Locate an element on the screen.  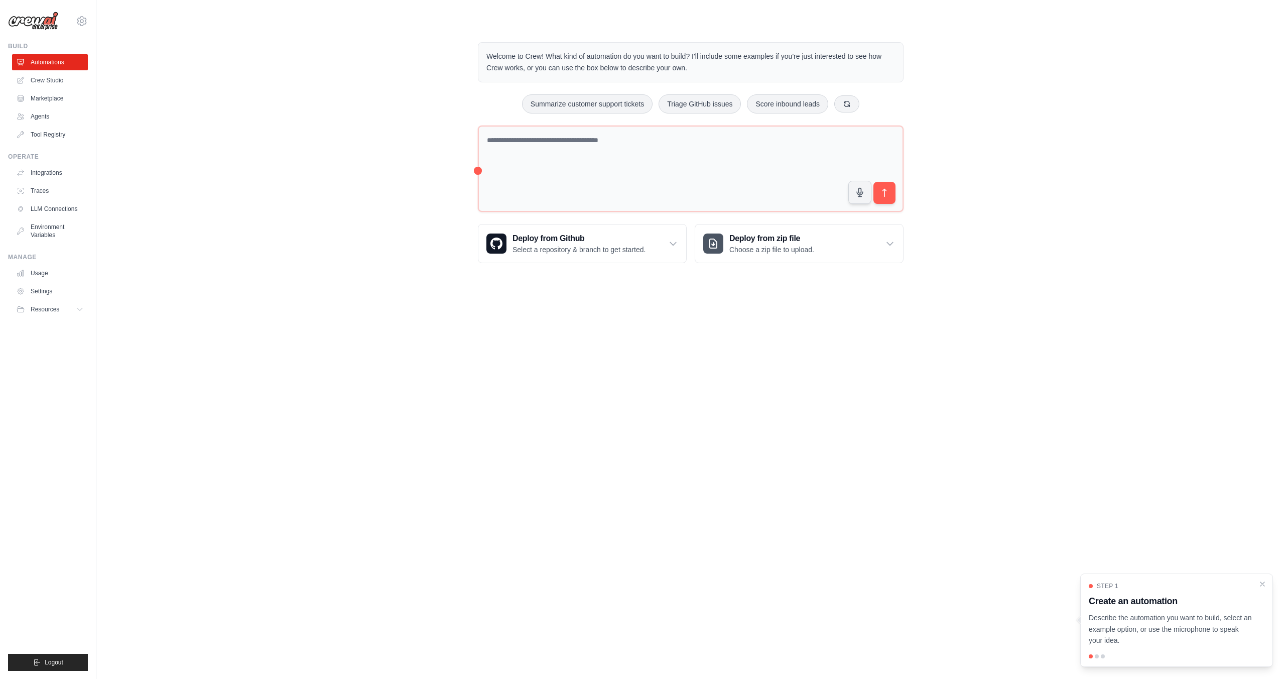
h3: Deploy from Github is located at coordinates (579, 238).